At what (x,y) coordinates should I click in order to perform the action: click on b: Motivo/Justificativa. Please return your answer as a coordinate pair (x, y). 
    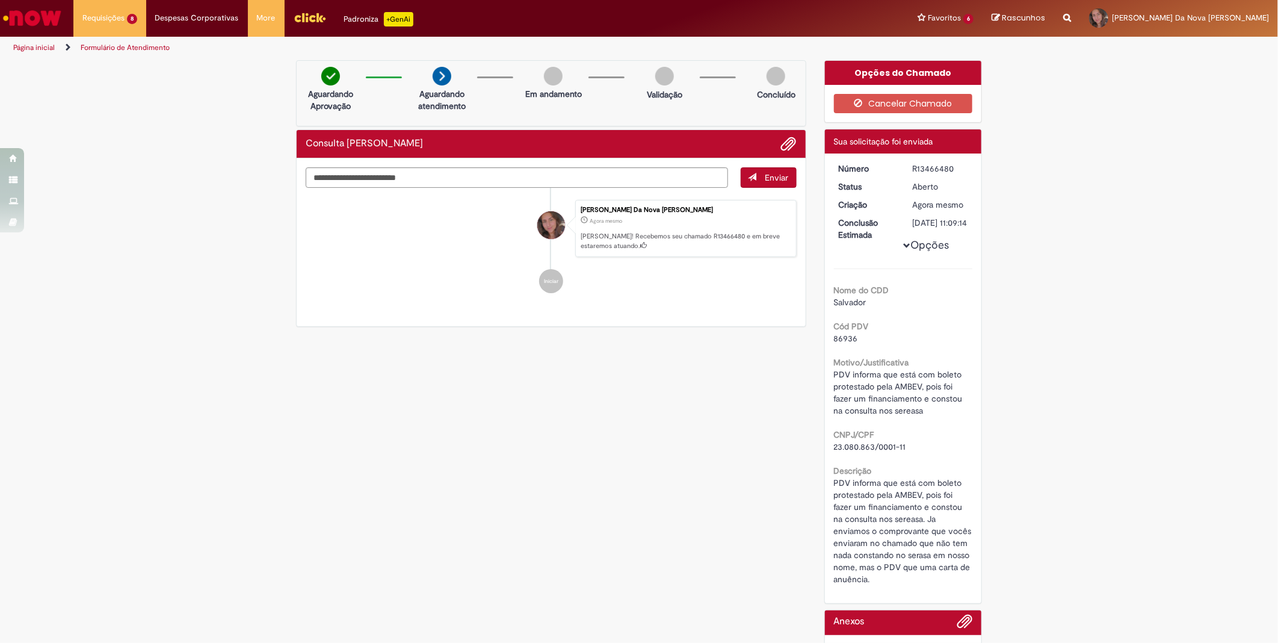
    Looking at the image, I should click on (872, 362).